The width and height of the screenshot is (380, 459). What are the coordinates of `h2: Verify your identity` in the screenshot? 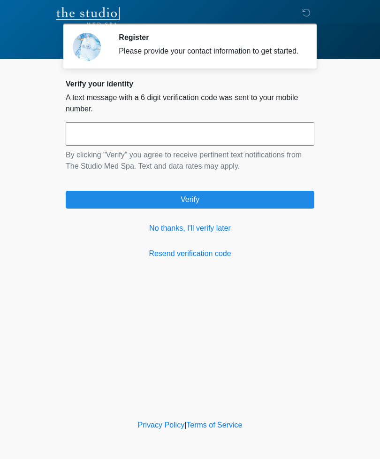 It's located at (190, 84).